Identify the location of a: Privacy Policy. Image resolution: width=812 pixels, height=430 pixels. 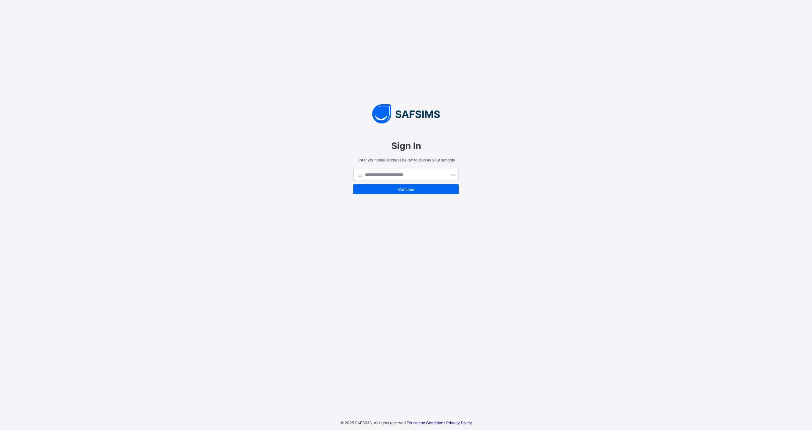
(459, 423).